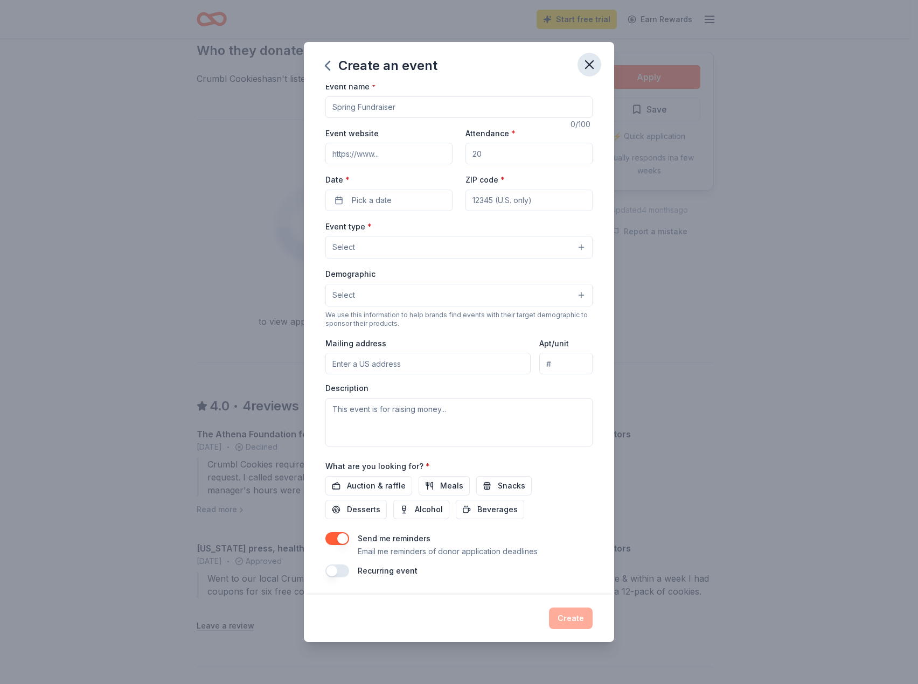 The width and height of the screenshot is (918, 684). Describe the element at coordinates (448, 552) in the screenshot. I see `p: Email me reminders of donor application deadlines` at that location.